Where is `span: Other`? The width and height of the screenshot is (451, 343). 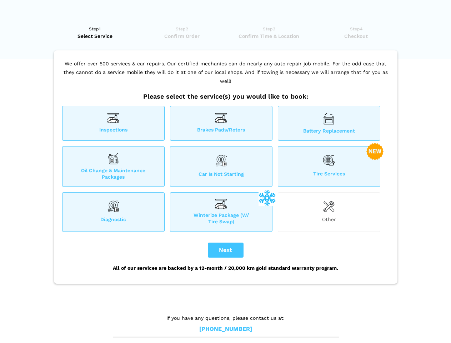 span: Other is located at coordinates (329, 220).